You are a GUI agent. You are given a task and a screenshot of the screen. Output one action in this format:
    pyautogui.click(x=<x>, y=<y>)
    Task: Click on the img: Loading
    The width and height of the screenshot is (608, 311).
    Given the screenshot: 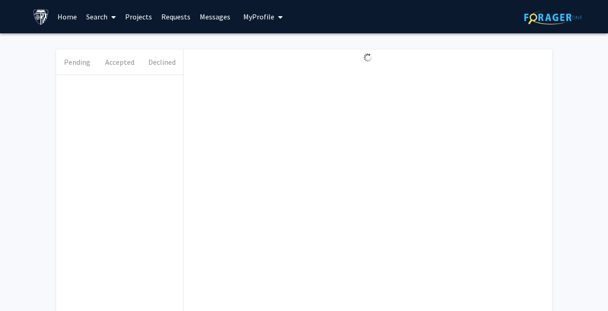 What is the action you would take?
    pyautogui.click(x=367, y=57)
    